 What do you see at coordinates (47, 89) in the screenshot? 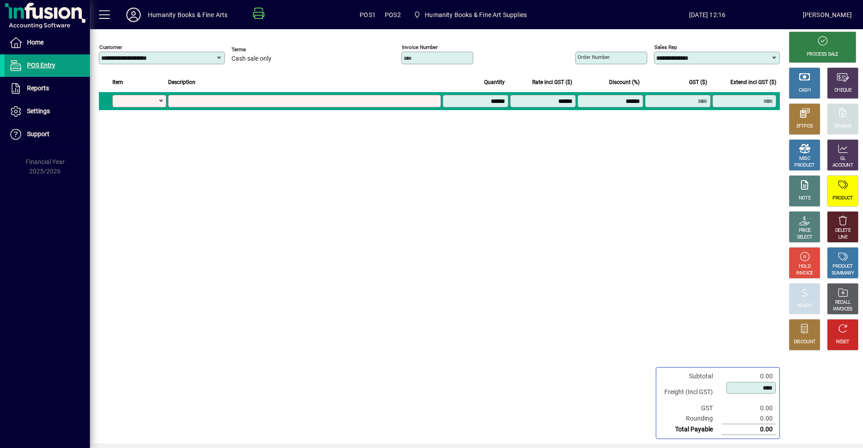
I see `a: Reports` at bounding box center [47, 89].